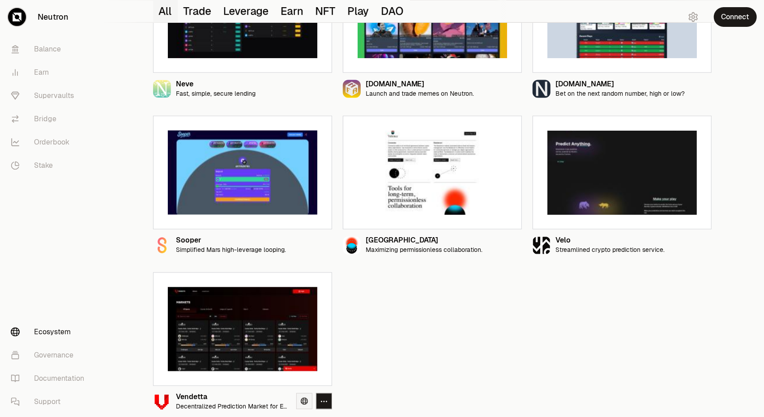  What do you see at coordinates (233, 407) in the screenshot?
I see `p: Decentralized Prediction Market for Esports.` at bounding box center [233, 407].